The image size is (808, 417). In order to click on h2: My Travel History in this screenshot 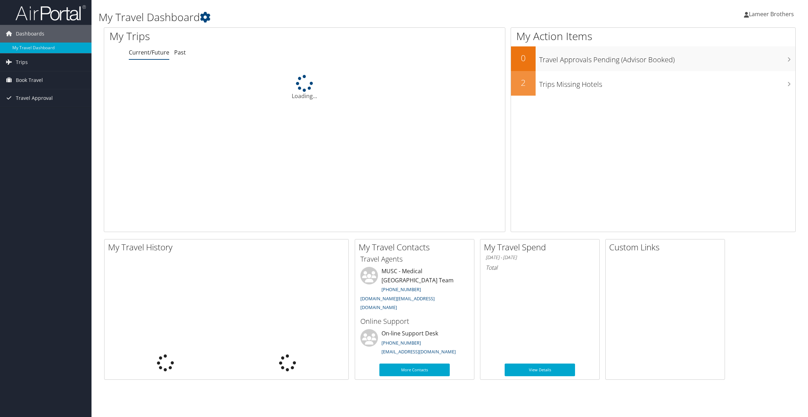, I will do `click(228, 247)`.